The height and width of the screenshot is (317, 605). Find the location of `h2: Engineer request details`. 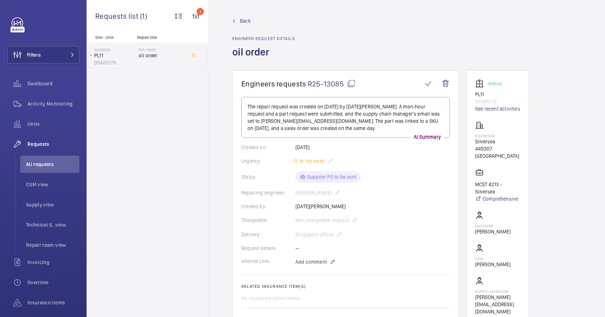

h2: Engineer request details is located at coordinates (264, 39).